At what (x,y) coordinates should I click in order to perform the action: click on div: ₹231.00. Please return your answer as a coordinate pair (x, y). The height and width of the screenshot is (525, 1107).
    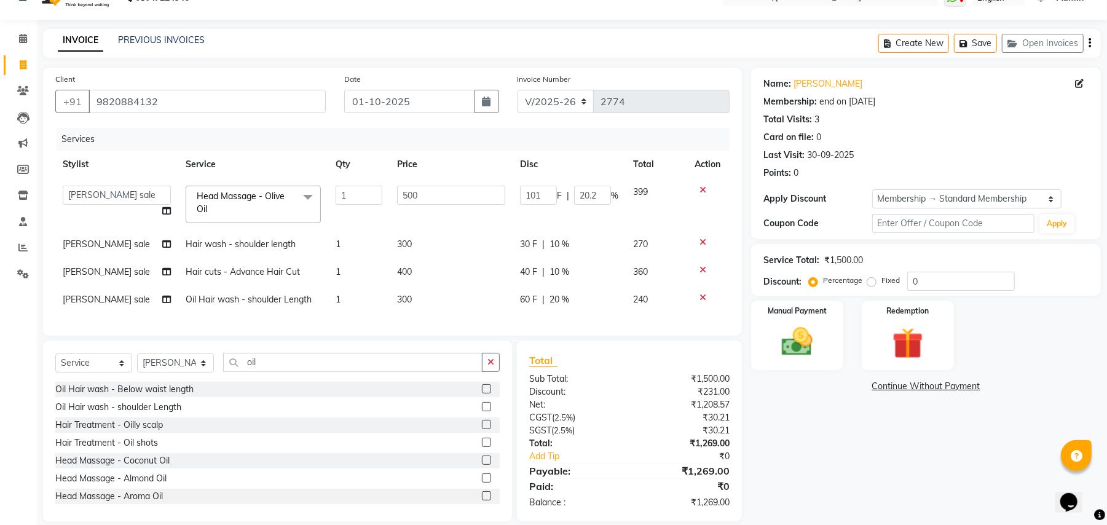
    Looking at the image, I should click on (684, 392).